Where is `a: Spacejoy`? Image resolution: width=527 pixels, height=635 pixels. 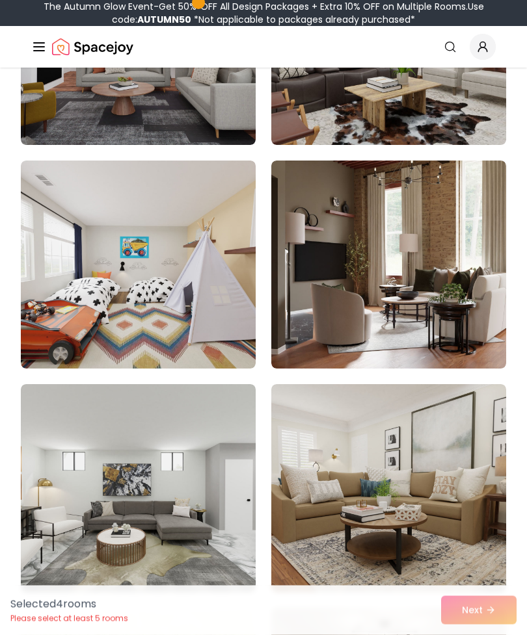
a: Spacejoy is located at coordinates (92, 47).